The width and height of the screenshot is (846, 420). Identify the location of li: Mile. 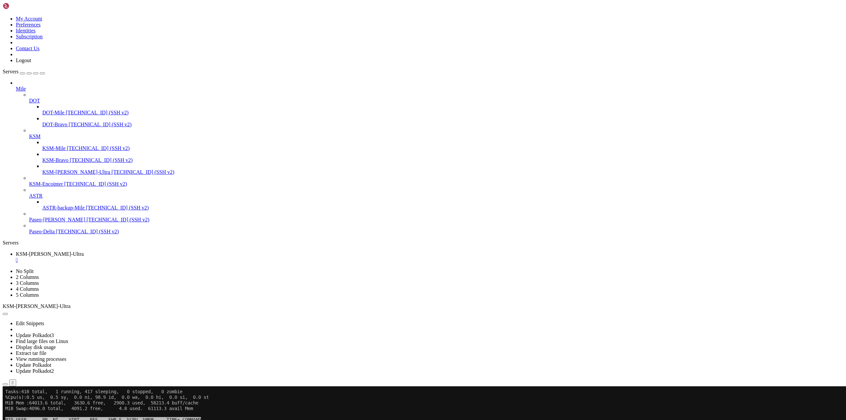
(430, 157).